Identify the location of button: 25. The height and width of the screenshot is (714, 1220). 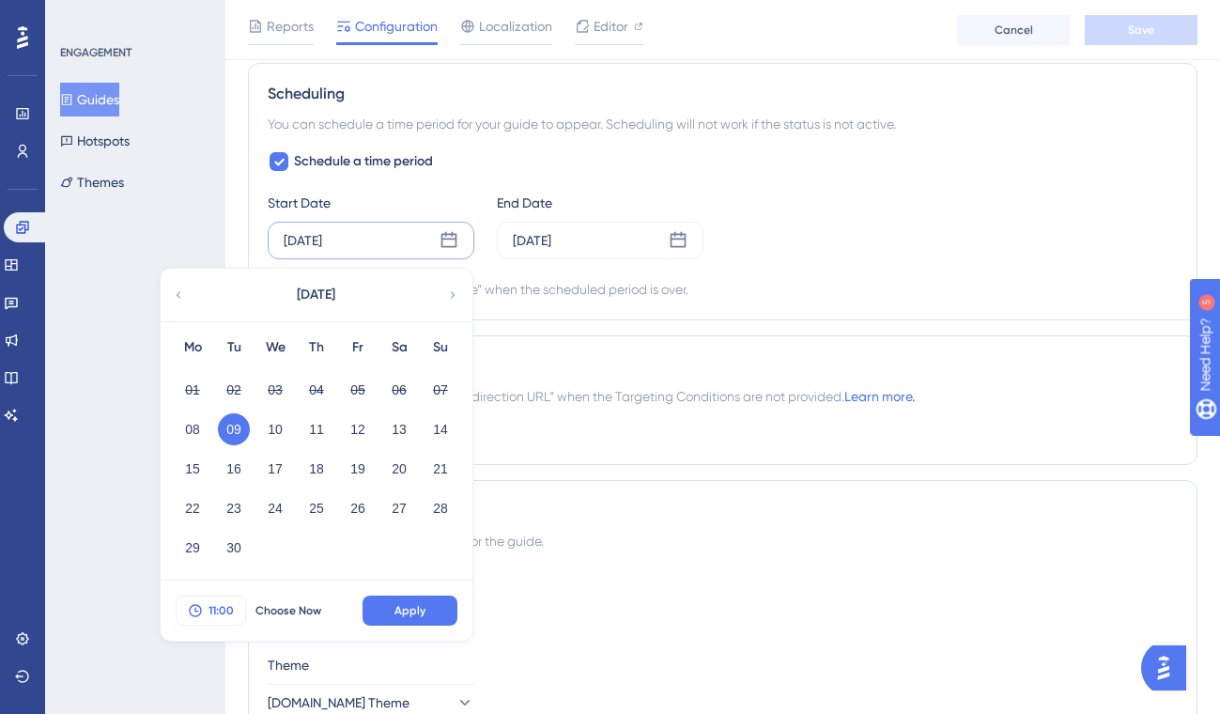
(317, 508).